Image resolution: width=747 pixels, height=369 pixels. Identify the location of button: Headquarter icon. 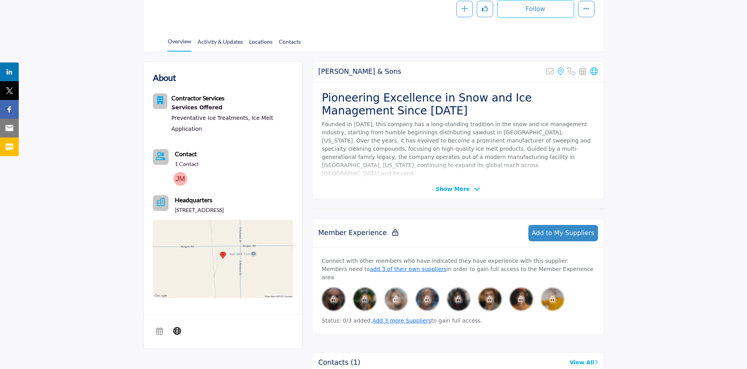
(161, 203).